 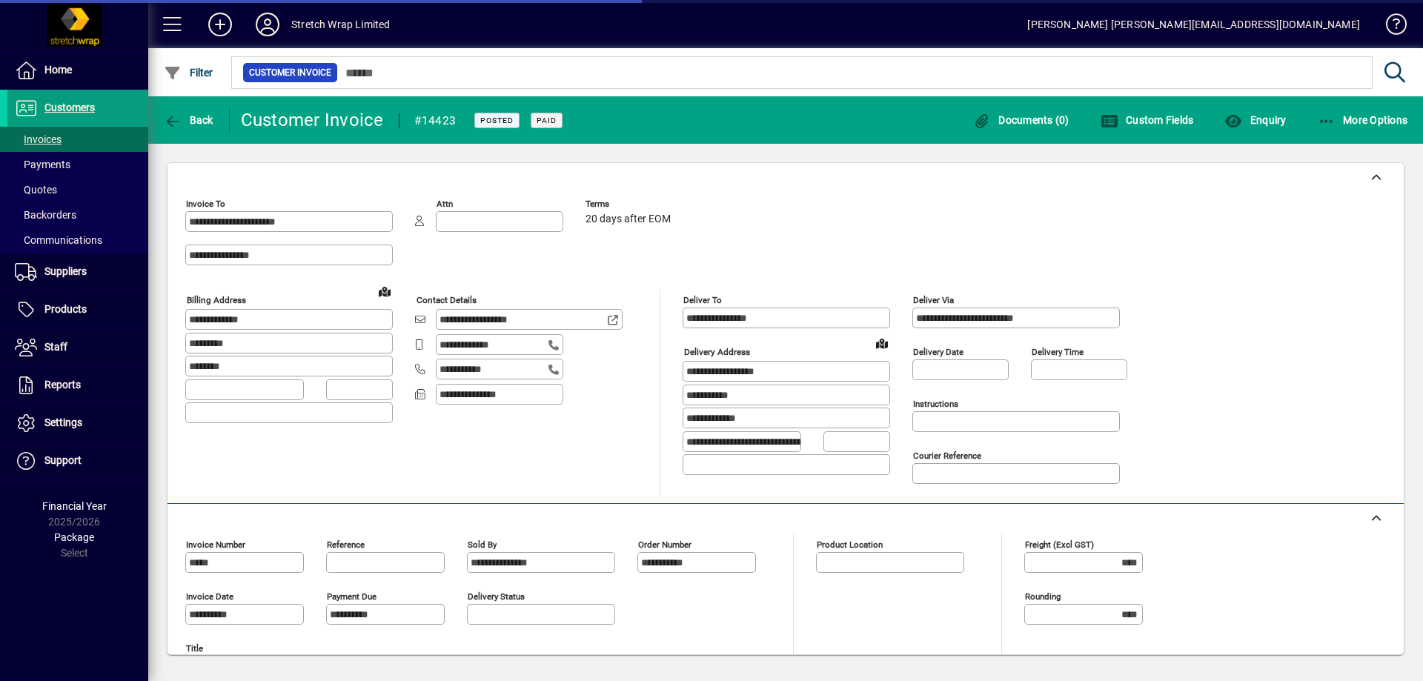 I want to click on mat-label: Sold by, so click(x=482, y=545).